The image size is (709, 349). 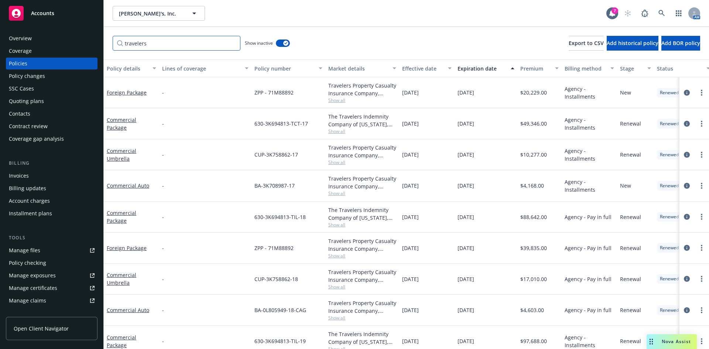 What do you see at coordinates (52, 89) in the screenshot?
I see `a: SSC Cases` at bounding box center [52, 89].